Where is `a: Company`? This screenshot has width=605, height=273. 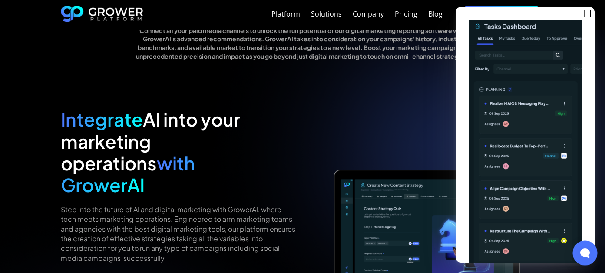
a: Company is located at coordinates (368, 14).